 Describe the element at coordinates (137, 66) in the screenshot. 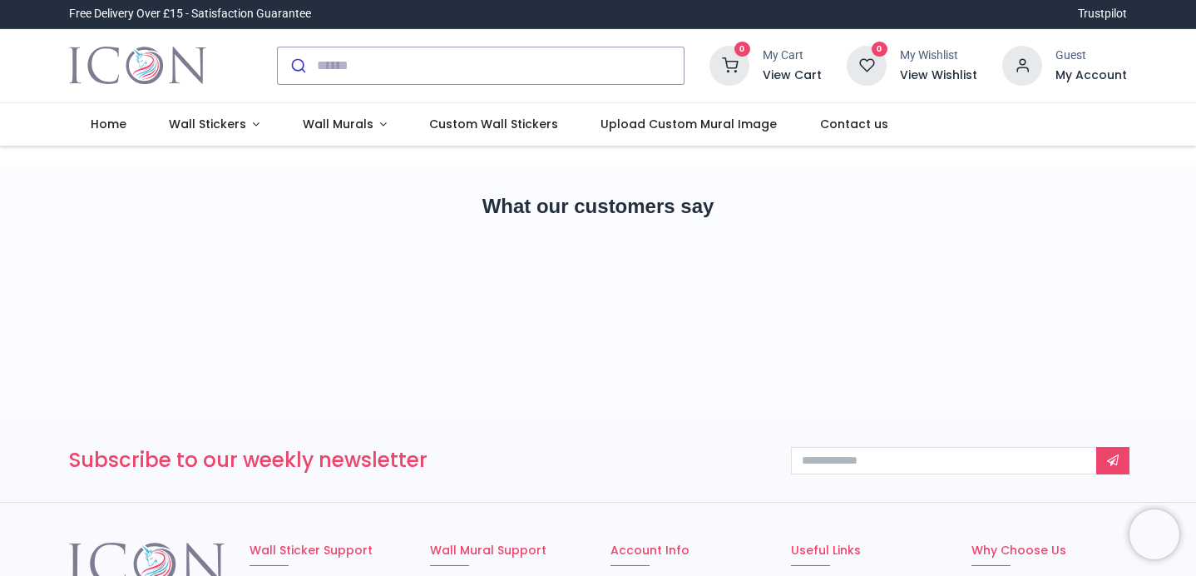

I see `img: Icon Wall Stickers` at that location.